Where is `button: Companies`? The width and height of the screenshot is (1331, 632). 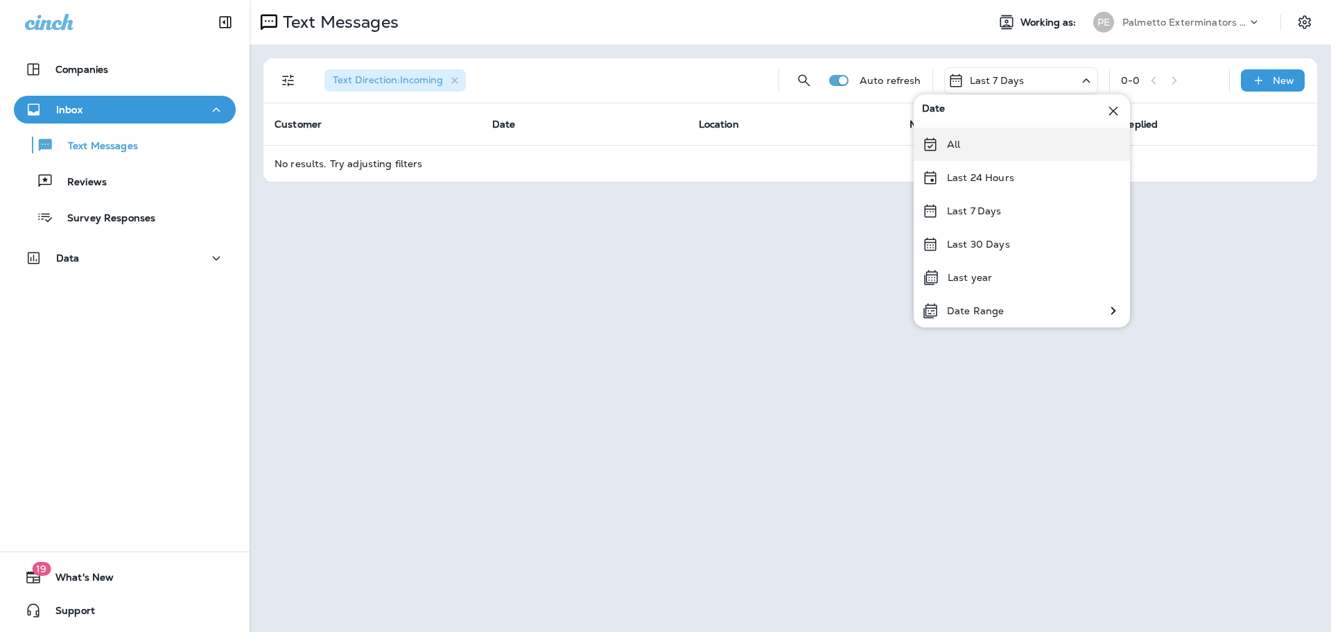 button: Companies is located at coordinates (125, 69).